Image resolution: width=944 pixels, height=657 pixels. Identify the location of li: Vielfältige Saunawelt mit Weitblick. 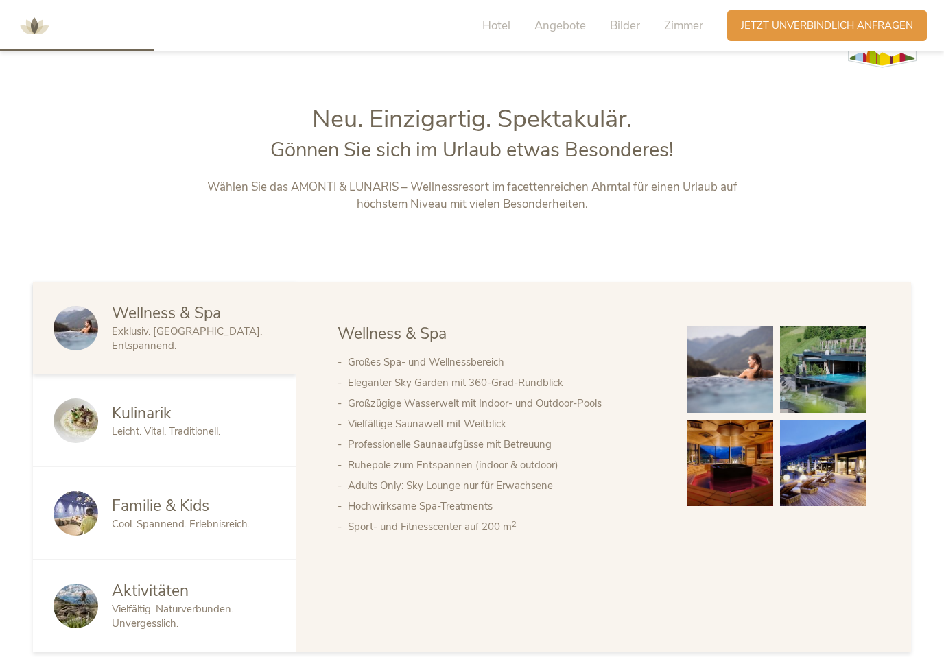
(503, 424).